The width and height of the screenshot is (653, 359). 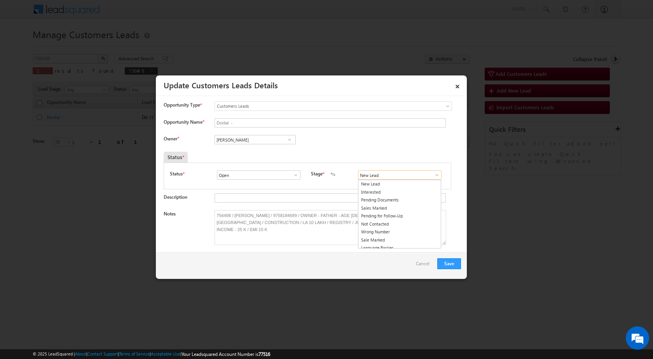 I want to click on a: Update Customers Leads Details, so click(x=221, y=85).